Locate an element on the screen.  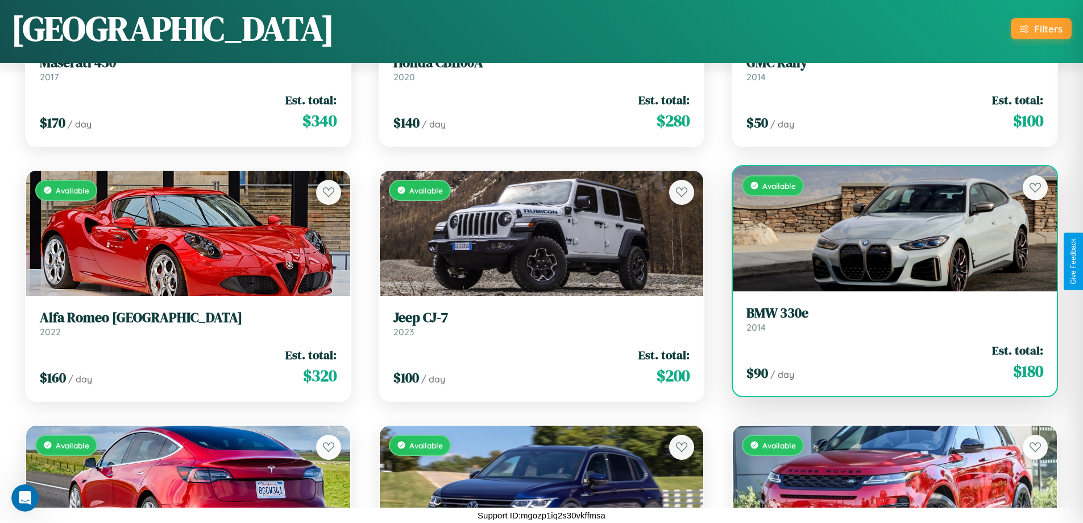
span: $ 320 is located at coordinates (320, 375).